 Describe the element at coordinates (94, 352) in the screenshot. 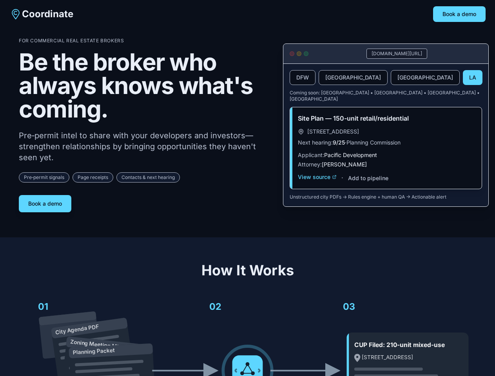

I see `text: Planning Packet` at that location.